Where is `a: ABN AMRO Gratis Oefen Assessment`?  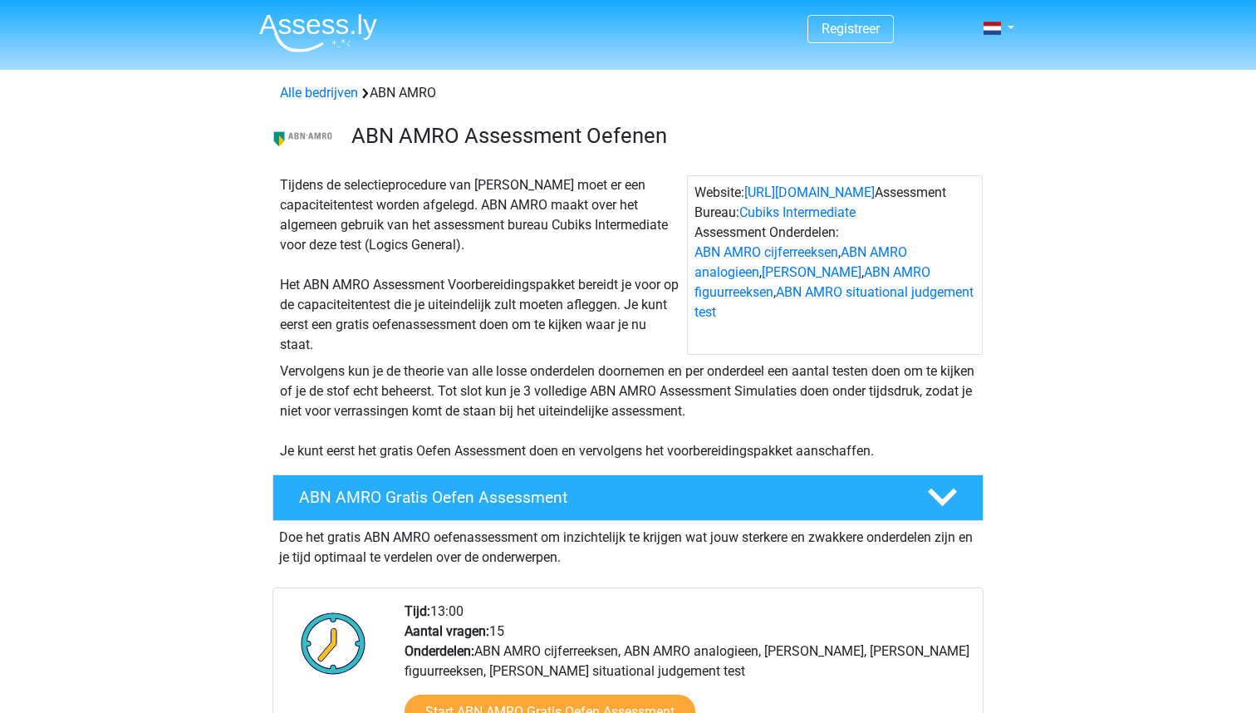 a: ABN AMRO Gratis Oefen Assessment is located at coordinates (628, 498).